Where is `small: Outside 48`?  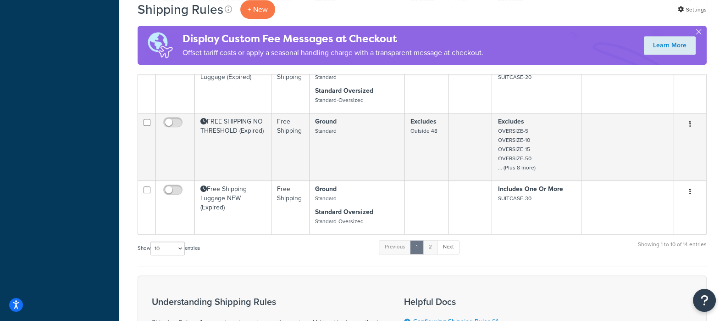 small: Outside 48 is located at coordinates (424, 131).